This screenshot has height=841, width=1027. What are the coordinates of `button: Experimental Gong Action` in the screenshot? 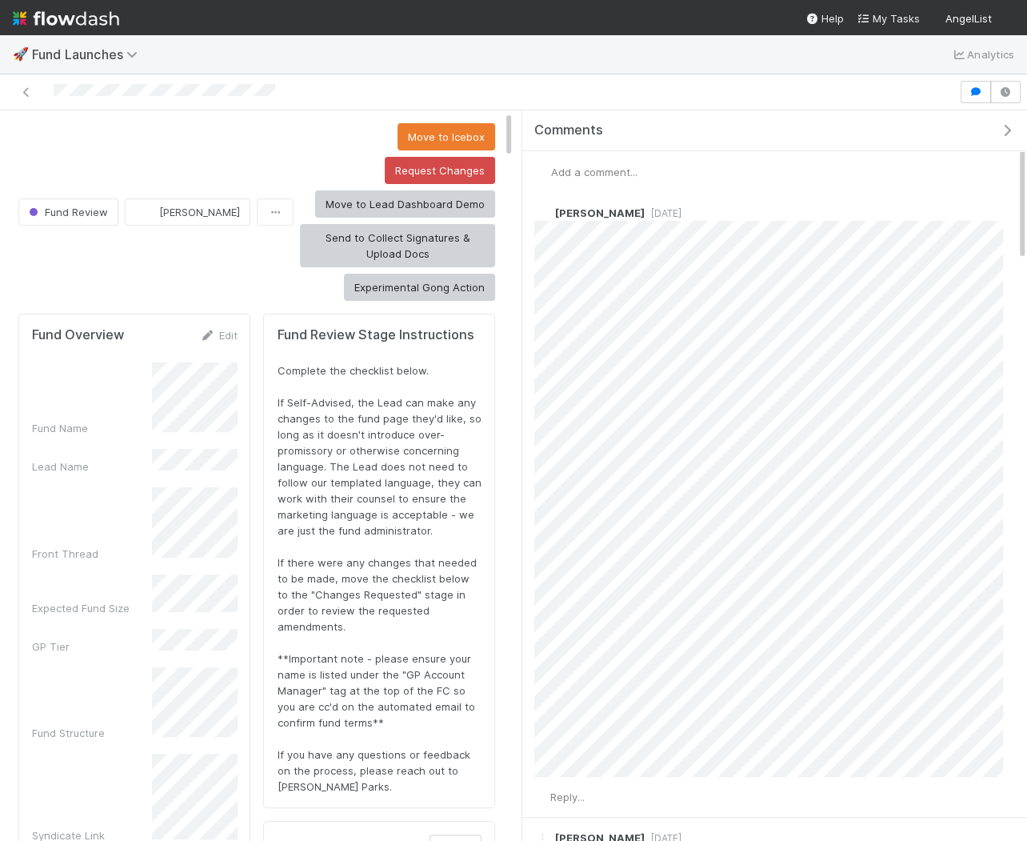 It's located at (419, 287).